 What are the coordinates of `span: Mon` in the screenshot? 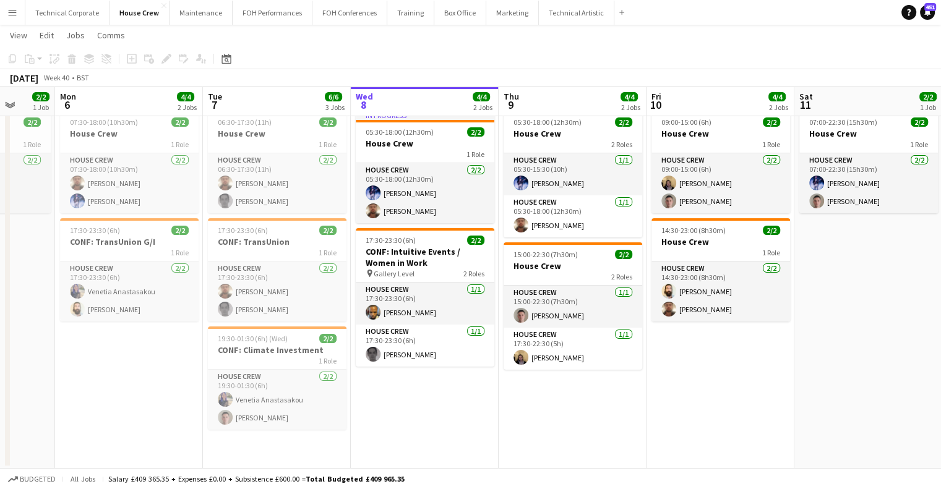 It's located at (68, 97).